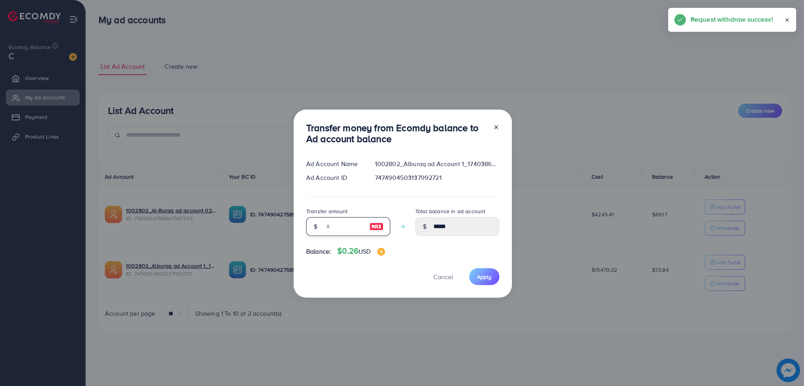 This screenshot has height=386, width=804. Describe the element at coordinates (326, 211) in the screenshot. I see `label: Transfer amount` at that location.